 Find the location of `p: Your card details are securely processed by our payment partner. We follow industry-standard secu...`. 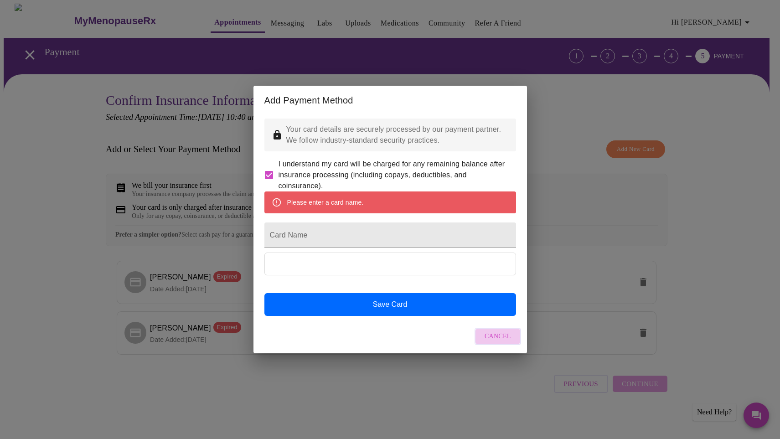

p: Your card details are securely processed by our payment partner. We follow industry-standard secu... is located at coordinates (397, 135).